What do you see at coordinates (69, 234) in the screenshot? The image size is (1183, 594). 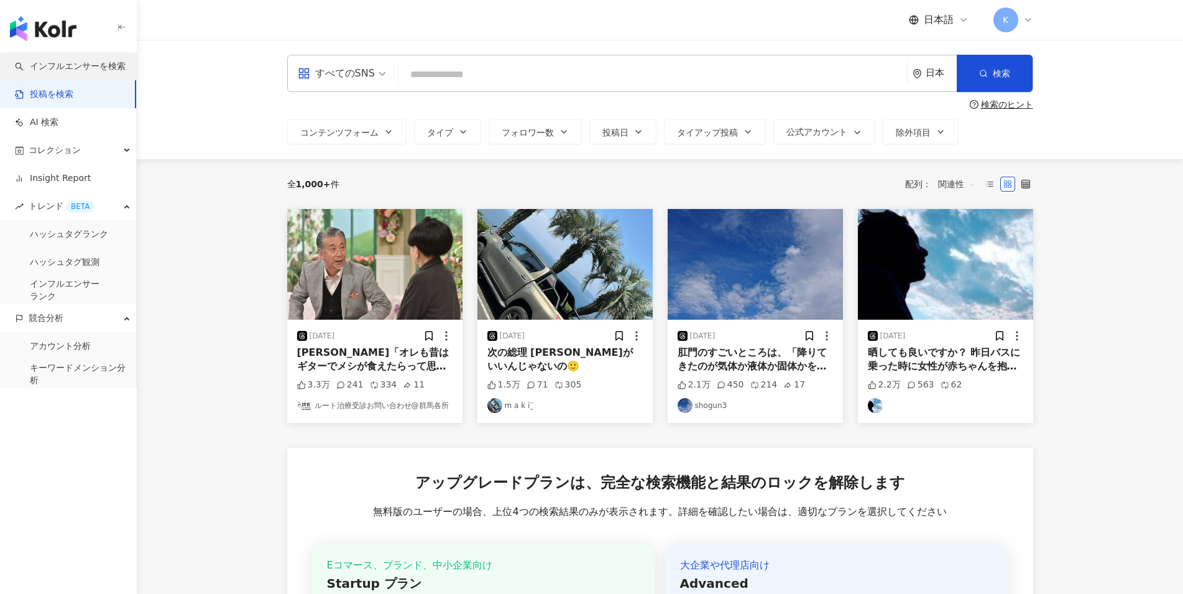 I see `a: ハッシュタグランク` at bounding box center [69, 234].